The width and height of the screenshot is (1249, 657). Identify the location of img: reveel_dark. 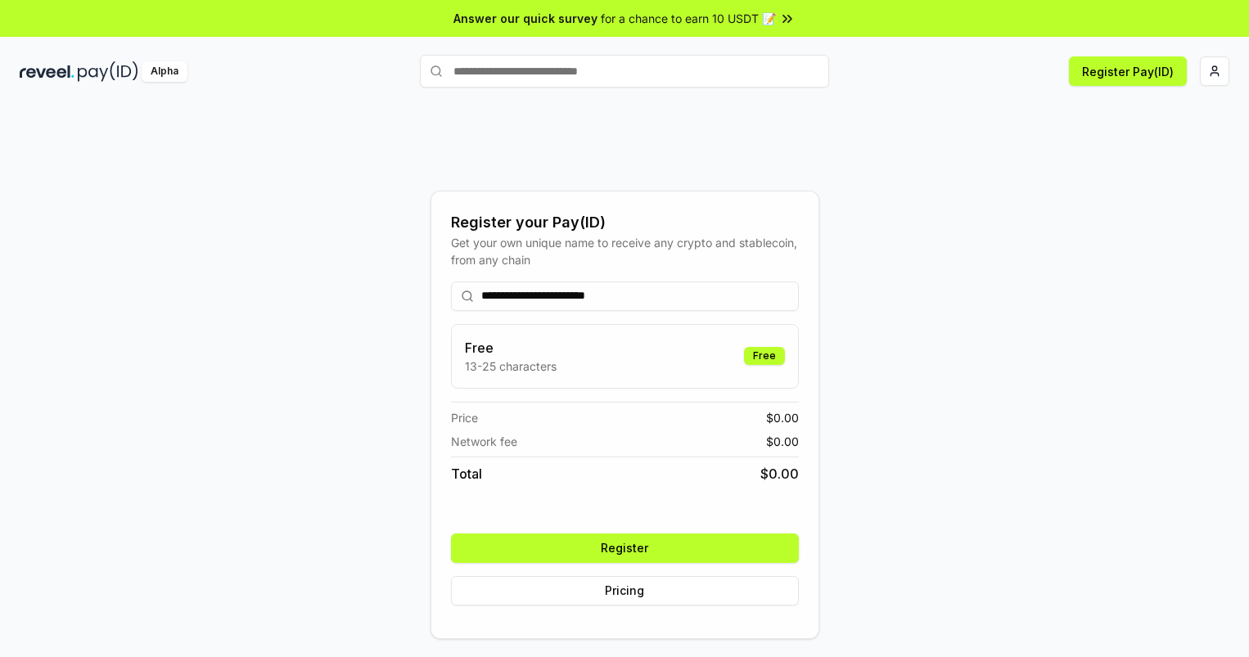
(47, 71).